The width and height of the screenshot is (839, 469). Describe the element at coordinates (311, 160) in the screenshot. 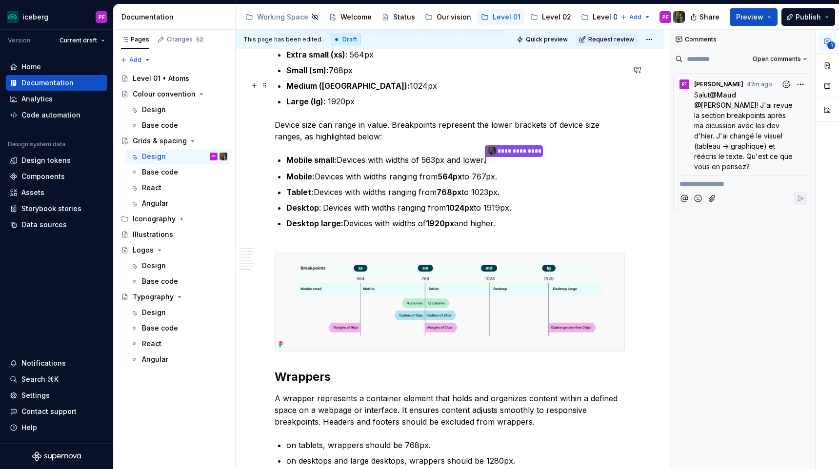

I see `strong: Mobile small:` at that location.